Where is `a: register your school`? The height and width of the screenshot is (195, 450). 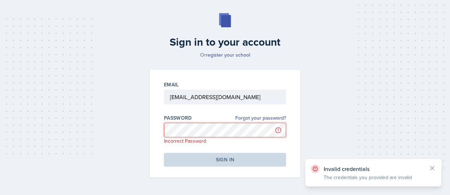
a: register your school is located at coordinates (228, 55).